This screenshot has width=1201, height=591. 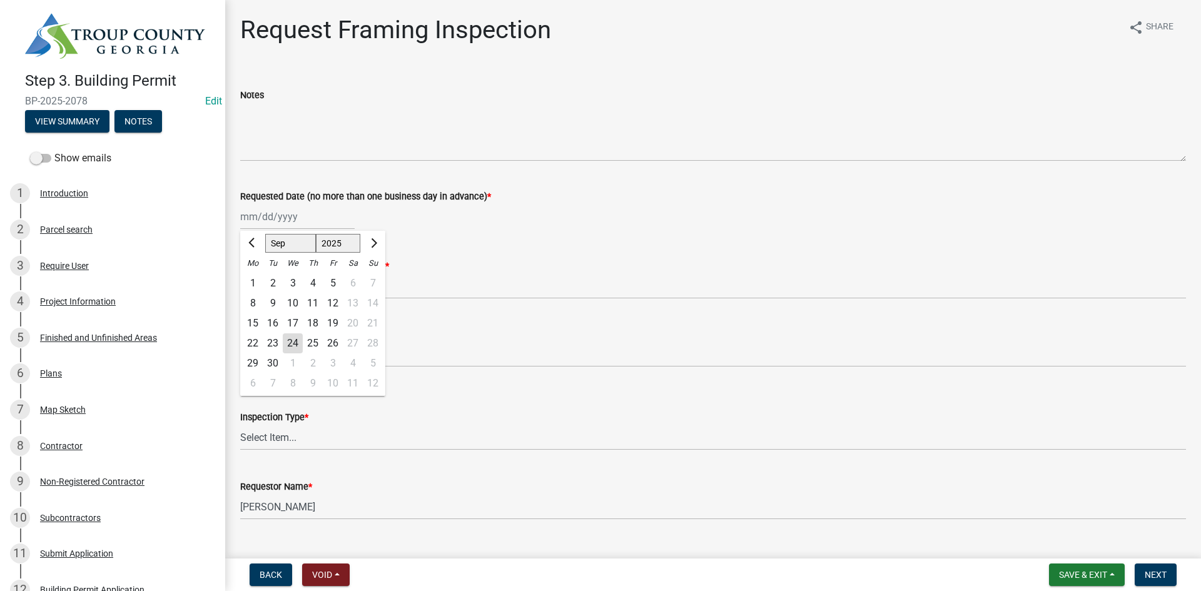 I want to click on div: Monday, October 6, 2025, so click(x=253, y=384).